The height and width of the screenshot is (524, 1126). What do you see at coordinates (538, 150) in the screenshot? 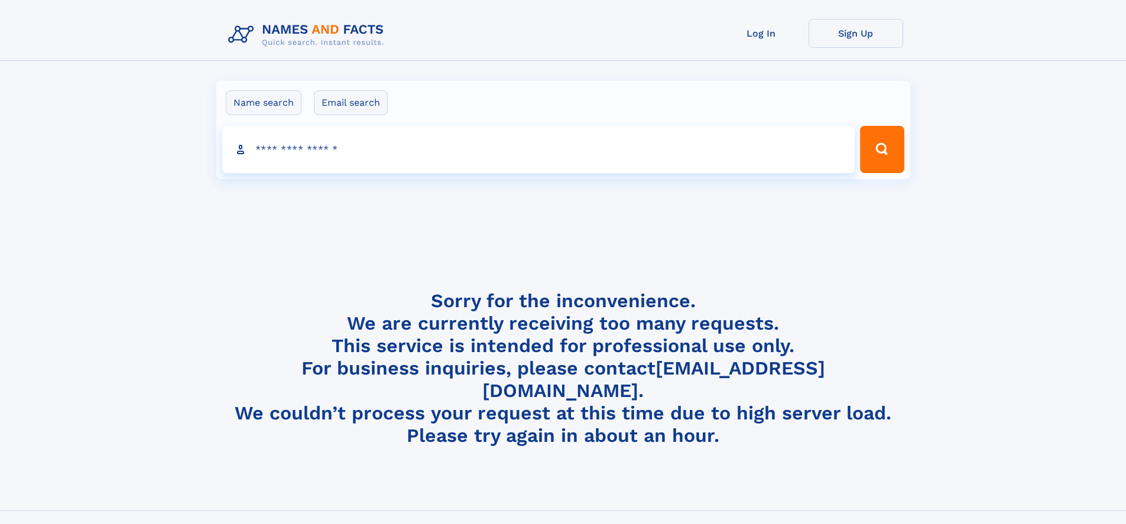
I see `input: search input` at bounding box center [538, 150].